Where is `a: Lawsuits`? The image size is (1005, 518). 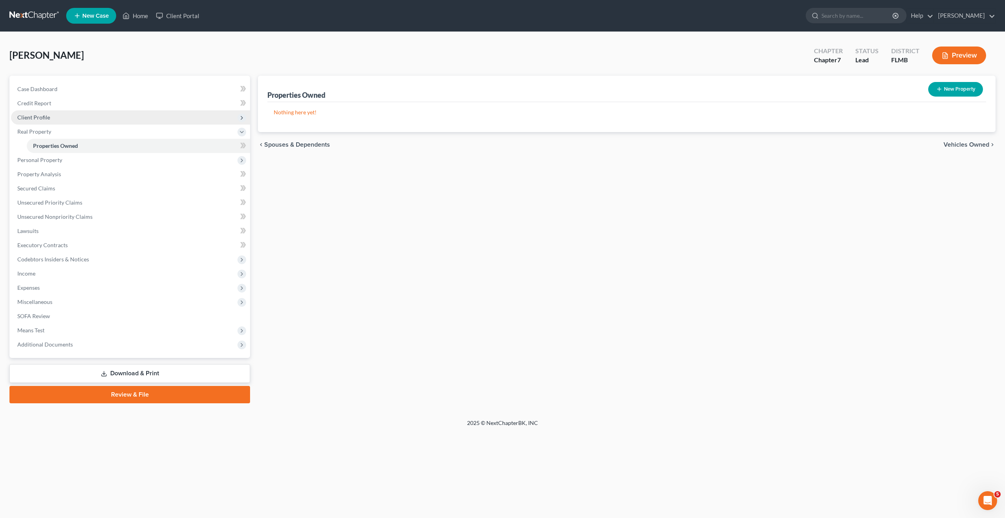 a: Lawsuits is located at coordinates (130, 231).